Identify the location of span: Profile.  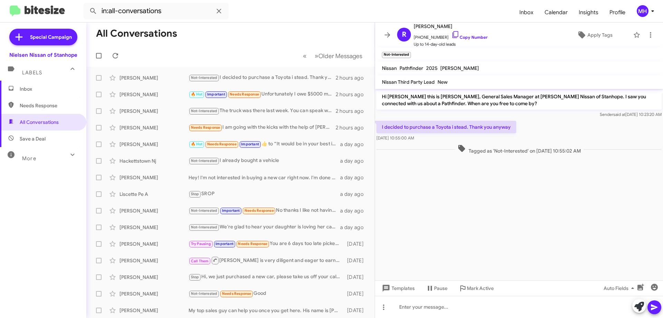
(618, 12).